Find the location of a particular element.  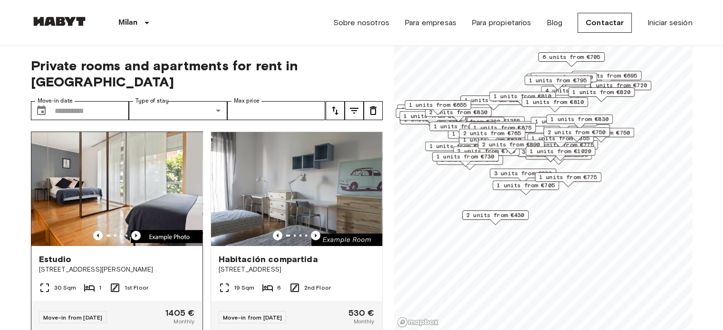

span: 19 Sqm is located at coordinates (244, 288).